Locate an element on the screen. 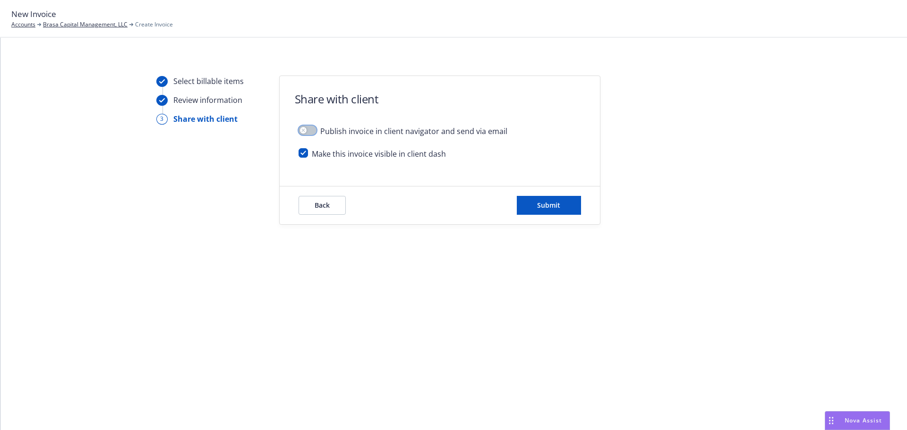  button: Submit is located at coordinates (549, 205).